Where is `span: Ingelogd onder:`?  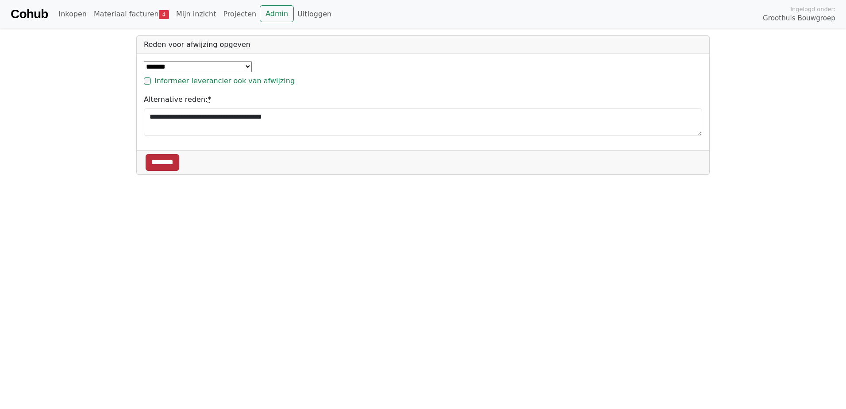
span: Ingelogd onder: is located at coordinates (813, 9).